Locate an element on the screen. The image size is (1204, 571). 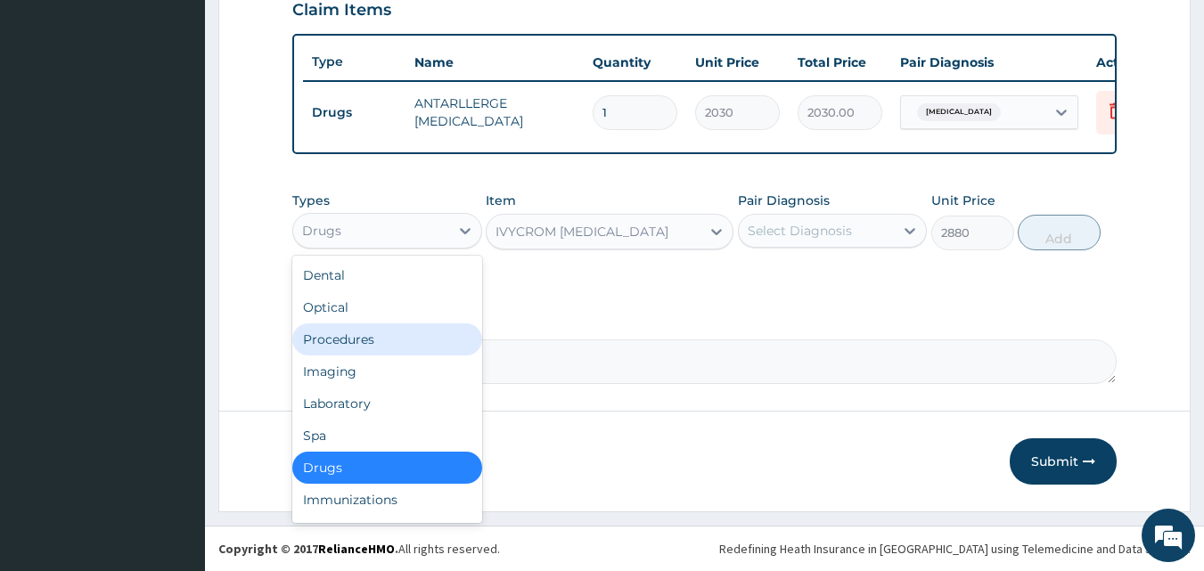
img: d_794563401_company_1708531726252_794563401 is located at coordinates (53, 111).